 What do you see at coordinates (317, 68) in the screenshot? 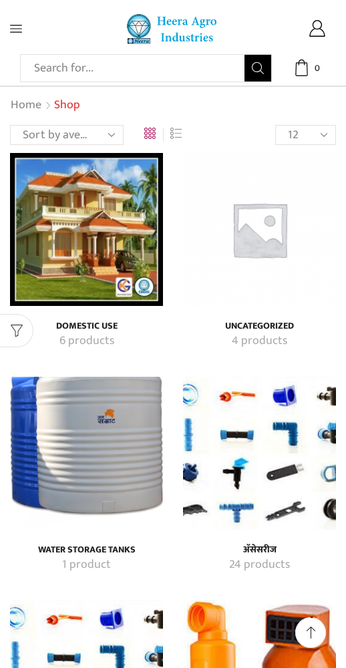
I see `span: 0` at bounding box center [317, 68].